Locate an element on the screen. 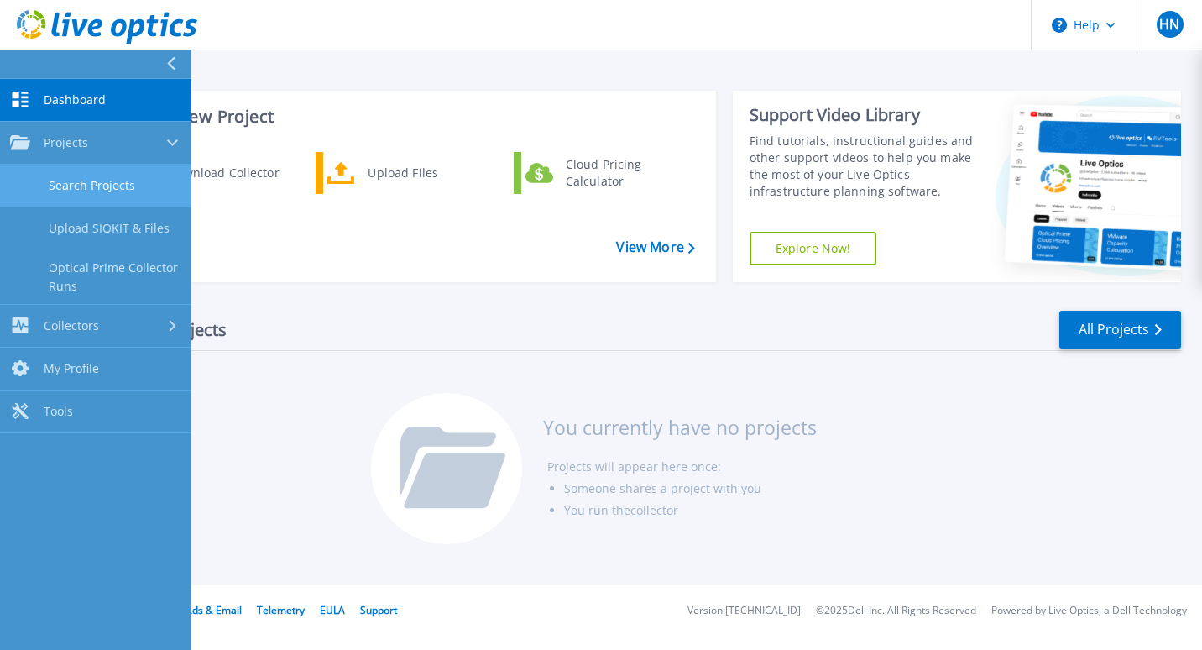 The image size is (1202, 650). a: Cloud Pricing Calculator is located at coordinates (599, 173).